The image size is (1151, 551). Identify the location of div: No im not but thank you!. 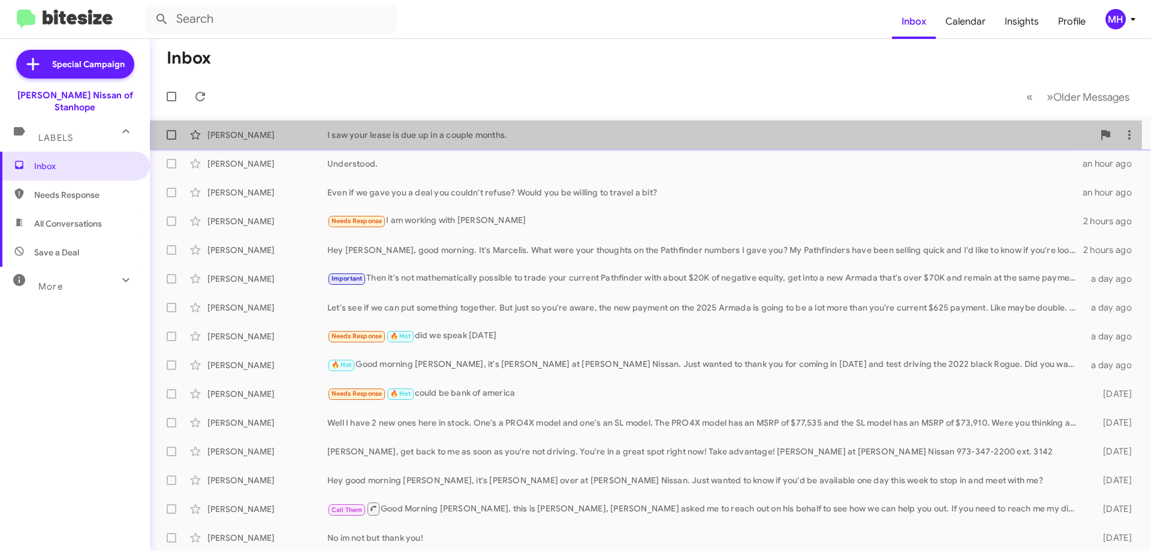
(706, 538).